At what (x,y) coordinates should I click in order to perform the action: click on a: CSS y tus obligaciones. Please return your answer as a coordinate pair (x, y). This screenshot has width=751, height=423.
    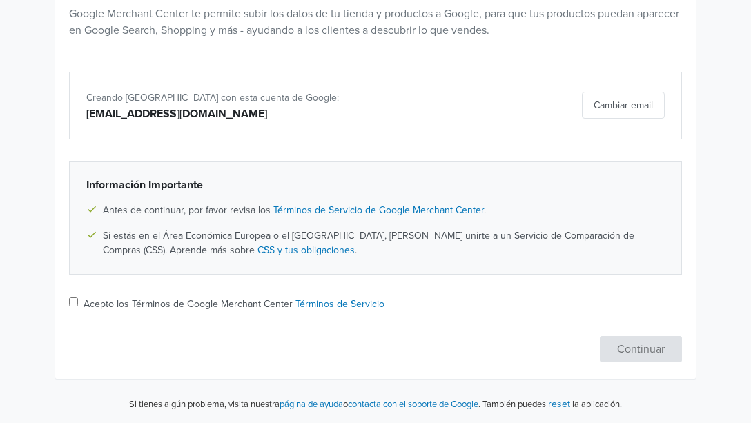
    Looking at the image, I should click on (306, 250).